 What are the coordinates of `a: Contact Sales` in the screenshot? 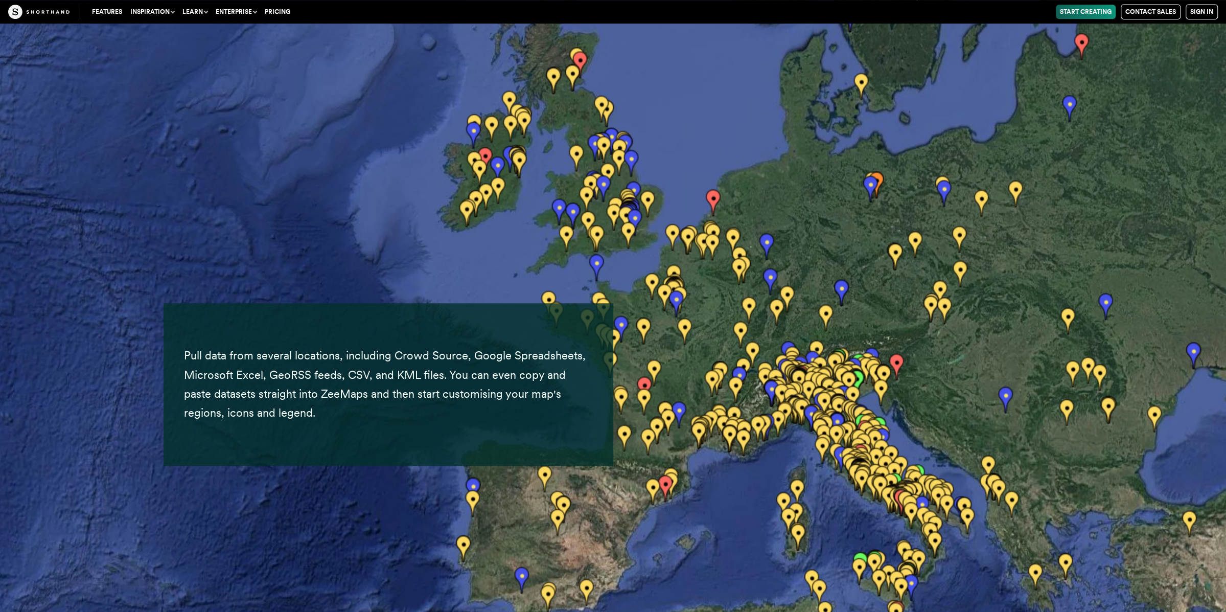 It's located at (1150, 12).